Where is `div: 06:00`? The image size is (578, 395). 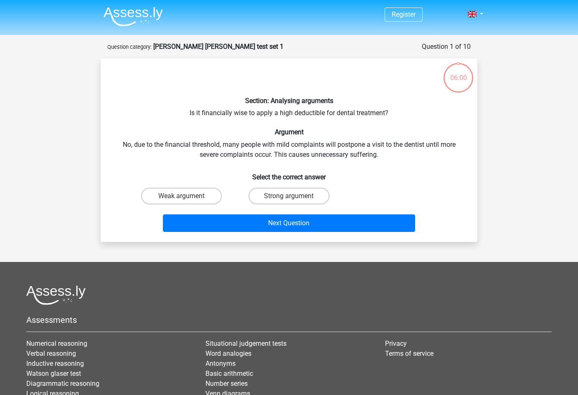
div: 06:00 is located at coordinates (458, 73).